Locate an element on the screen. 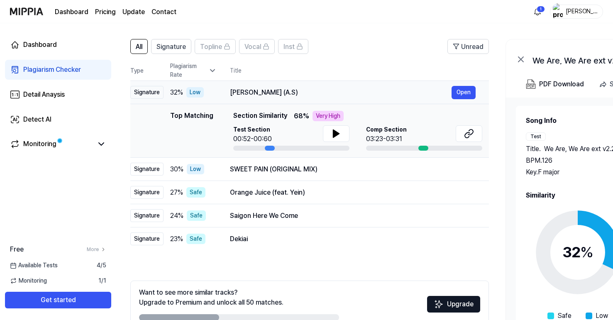 Image resolution: width=613 pixels, height=320 pixels. button: Get started is located at coordinates (58, 300).